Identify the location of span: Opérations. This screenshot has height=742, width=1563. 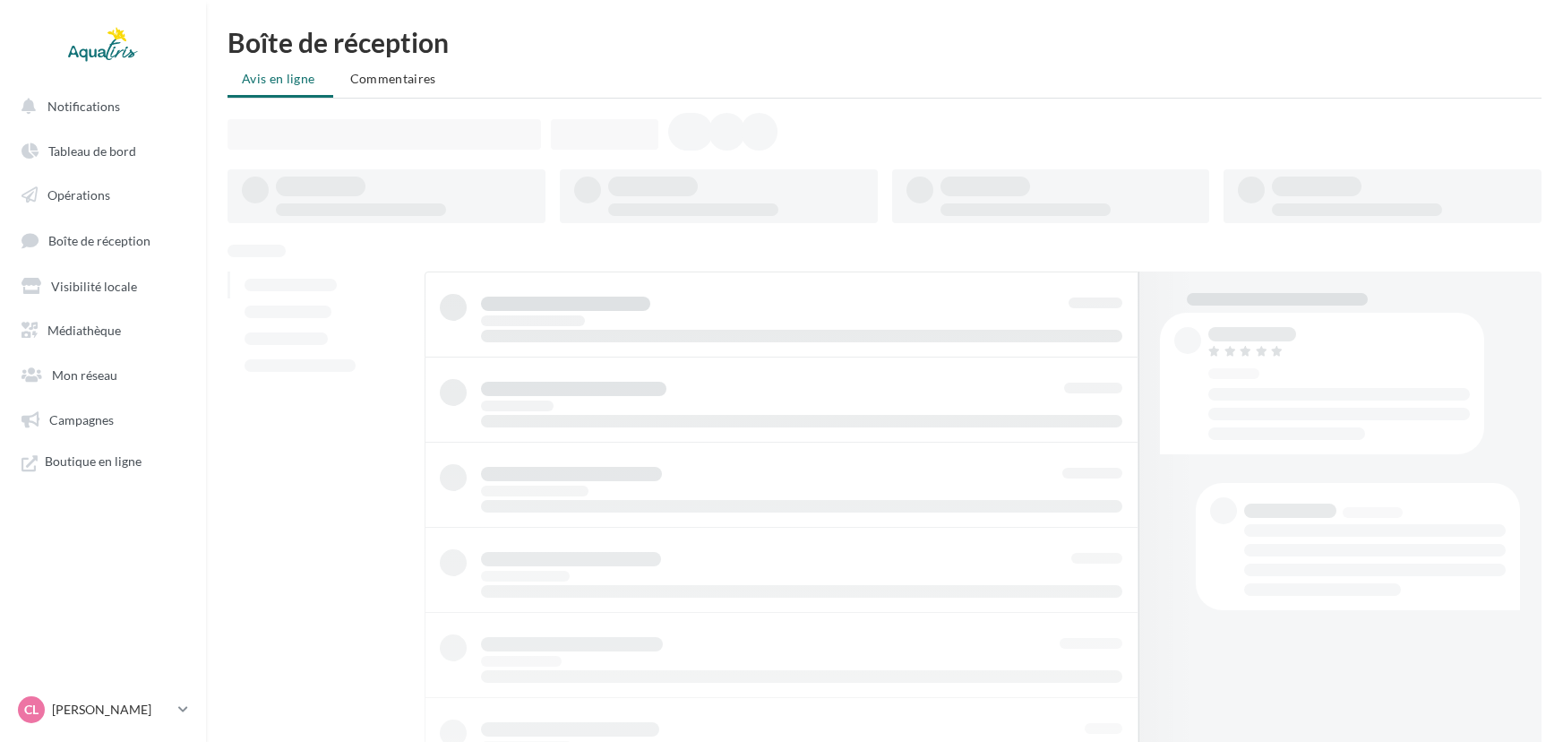
(79, 194).